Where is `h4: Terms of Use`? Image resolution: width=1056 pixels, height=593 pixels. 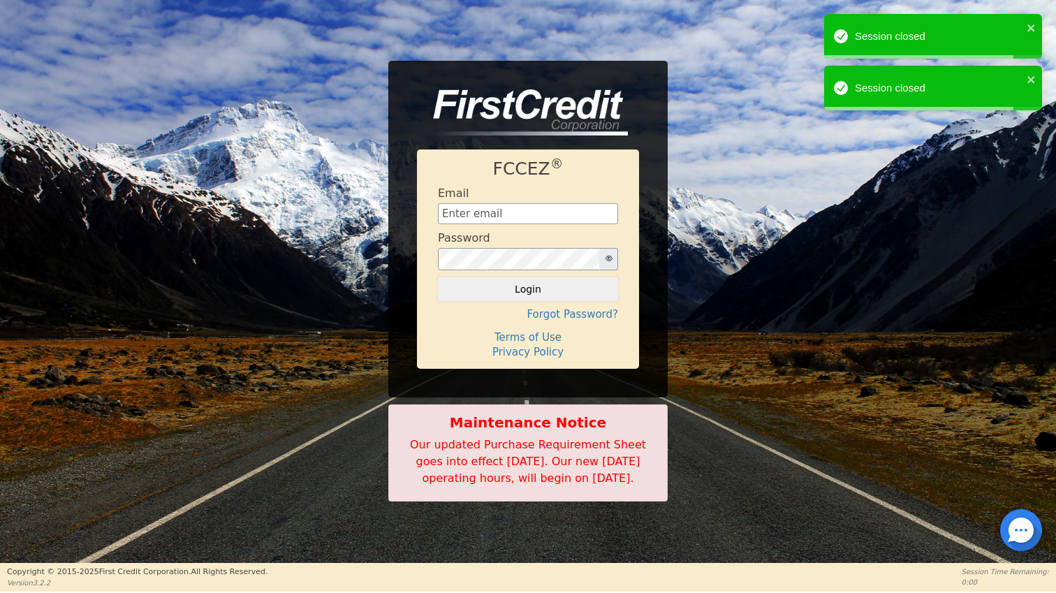 h4: Terms of Use is located at coordinates (528, 337).